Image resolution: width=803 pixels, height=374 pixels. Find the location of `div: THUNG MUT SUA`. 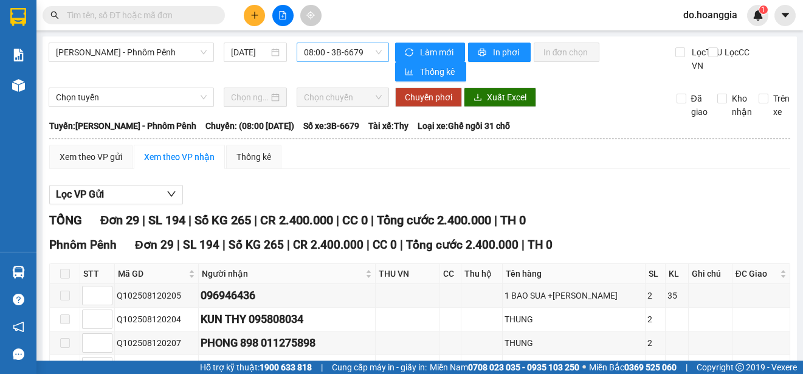

div: THUNG MUT SUA is located at coordinates (574, 367).